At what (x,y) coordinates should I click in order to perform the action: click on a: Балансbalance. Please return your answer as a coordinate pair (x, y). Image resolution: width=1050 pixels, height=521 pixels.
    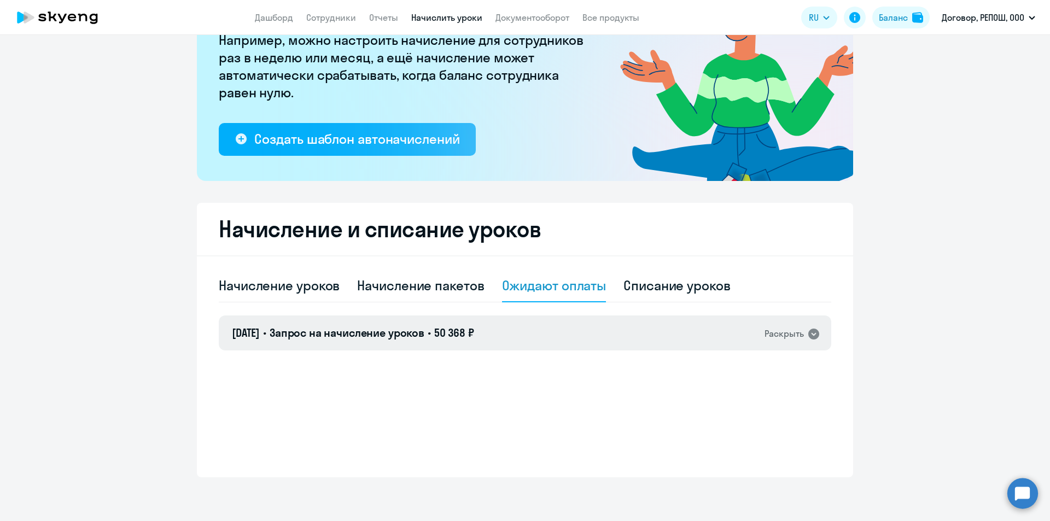
    Looking at the image, I should click on (901, 18).